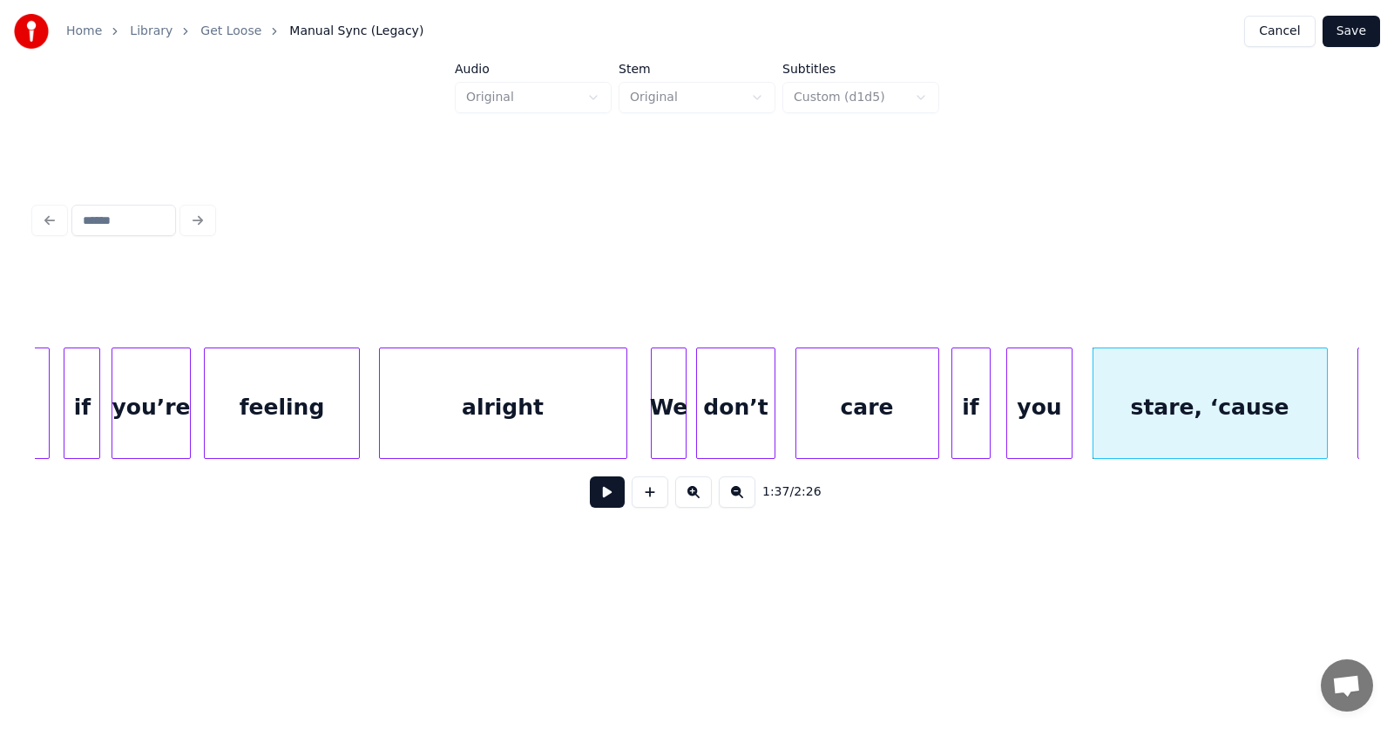  Describe the element at coordinates (1279, 31) in the screenshot. I see `button: Cancel` at that location.